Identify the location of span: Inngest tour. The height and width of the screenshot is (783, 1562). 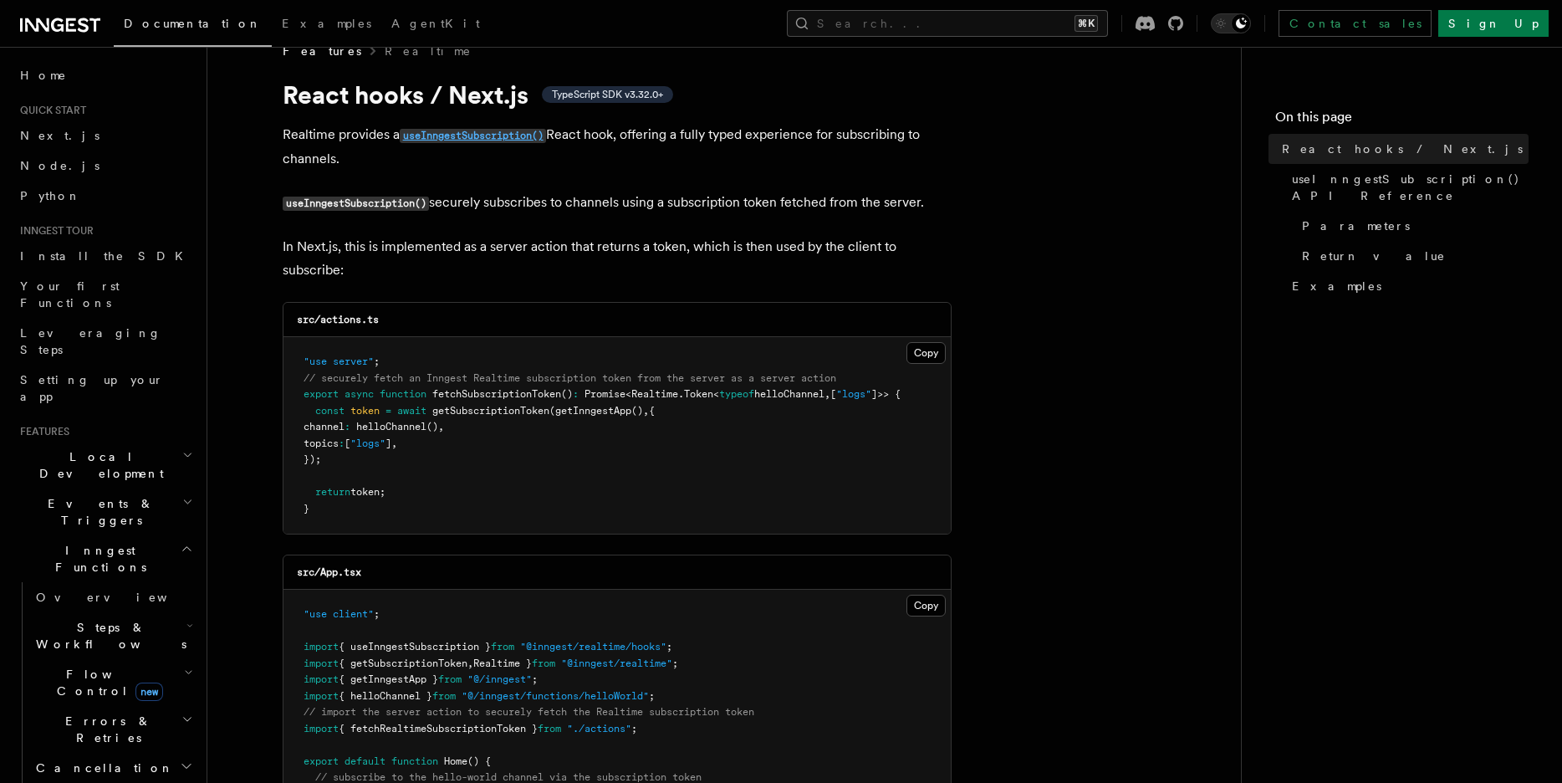
(54, 231).